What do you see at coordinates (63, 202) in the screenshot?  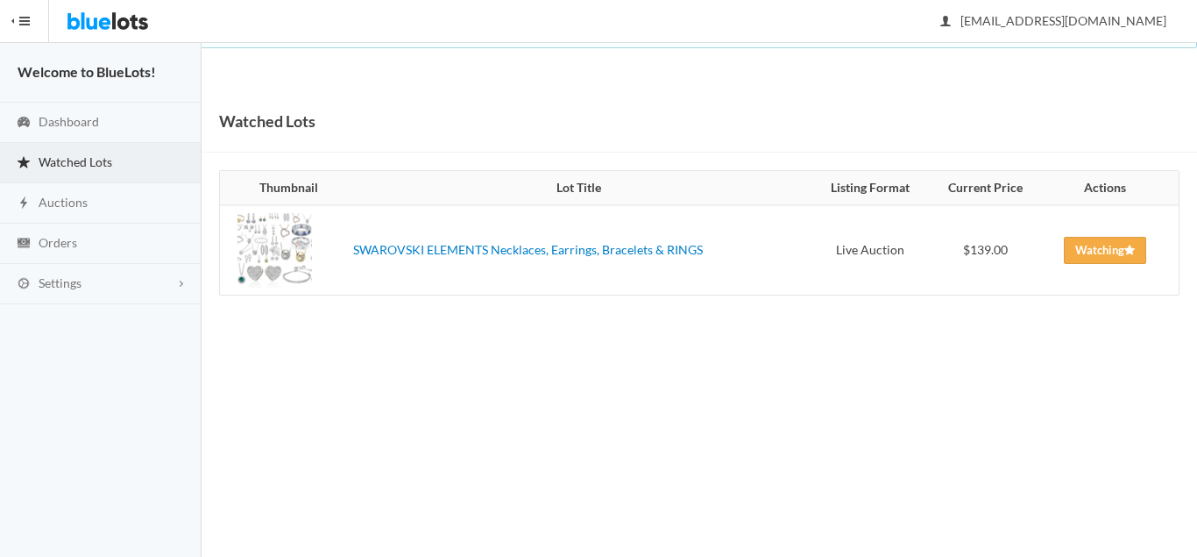 I see `span: Auctions` at bounding box center [63, 202].